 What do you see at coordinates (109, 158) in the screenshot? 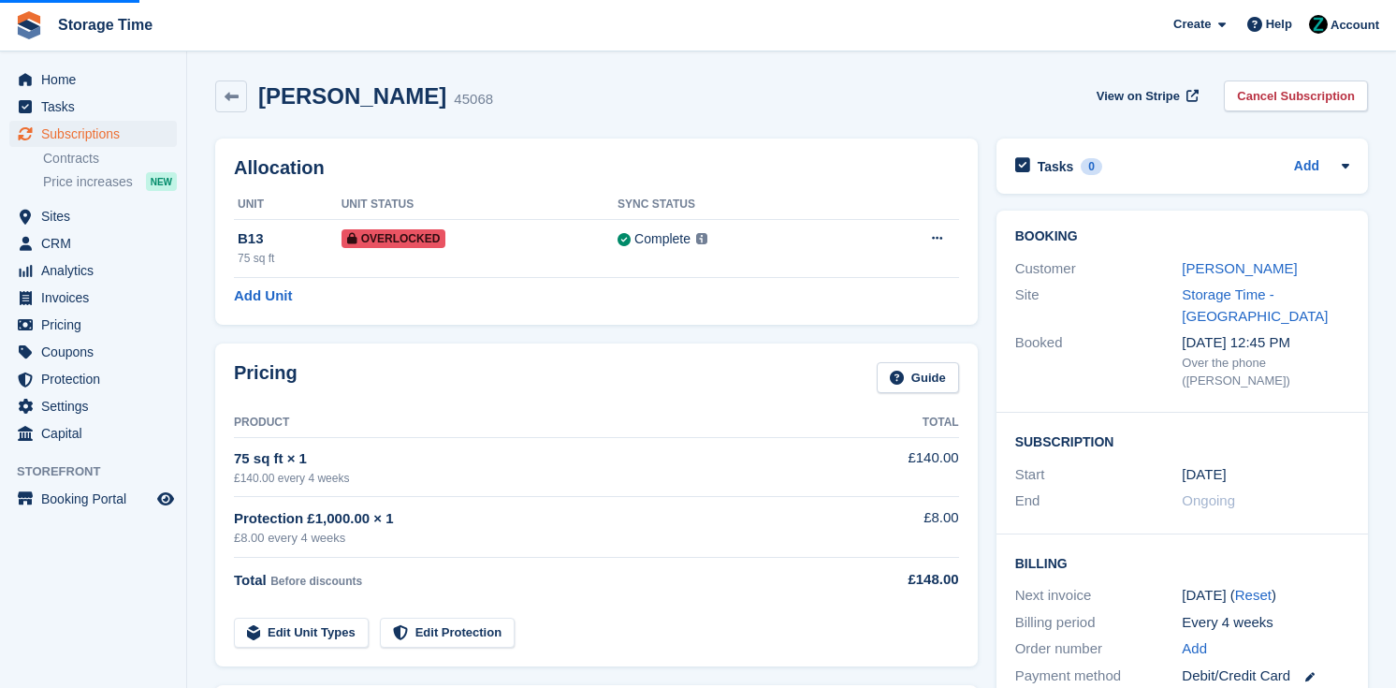
I see `a: Contracts` at bounding box center [109, 158].